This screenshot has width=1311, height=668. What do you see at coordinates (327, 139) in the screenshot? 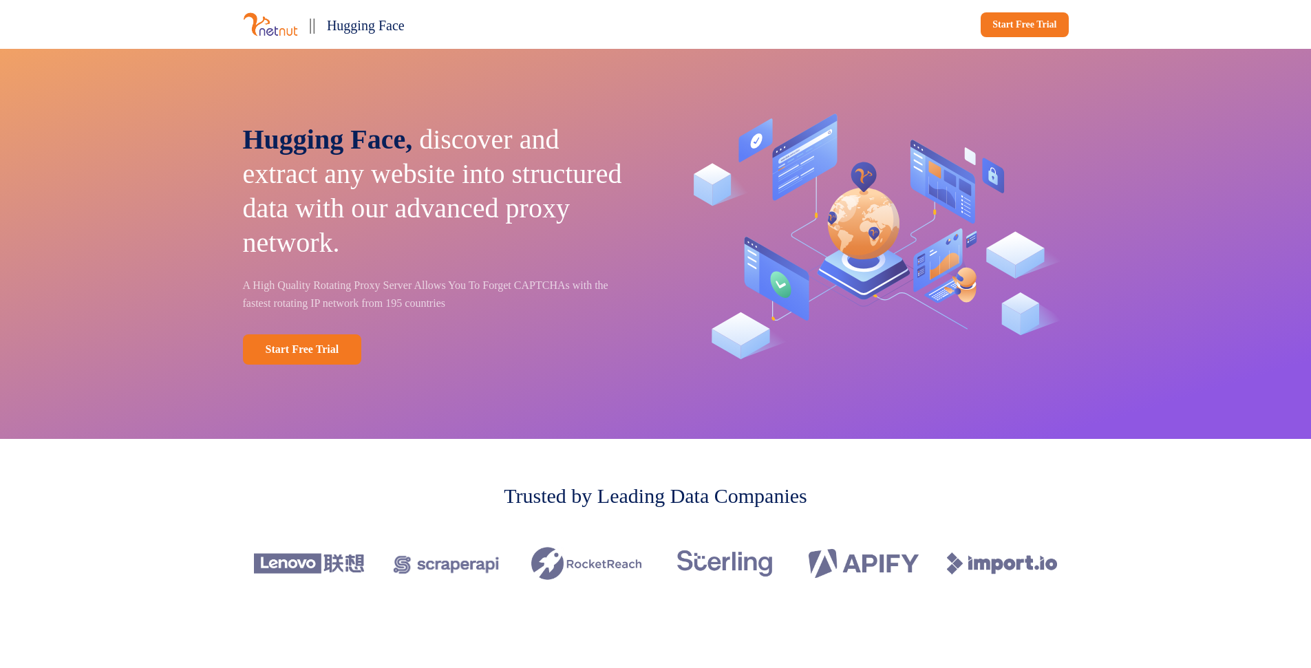
I see `span: Hugging Face,` at bounding box center [327, 139].